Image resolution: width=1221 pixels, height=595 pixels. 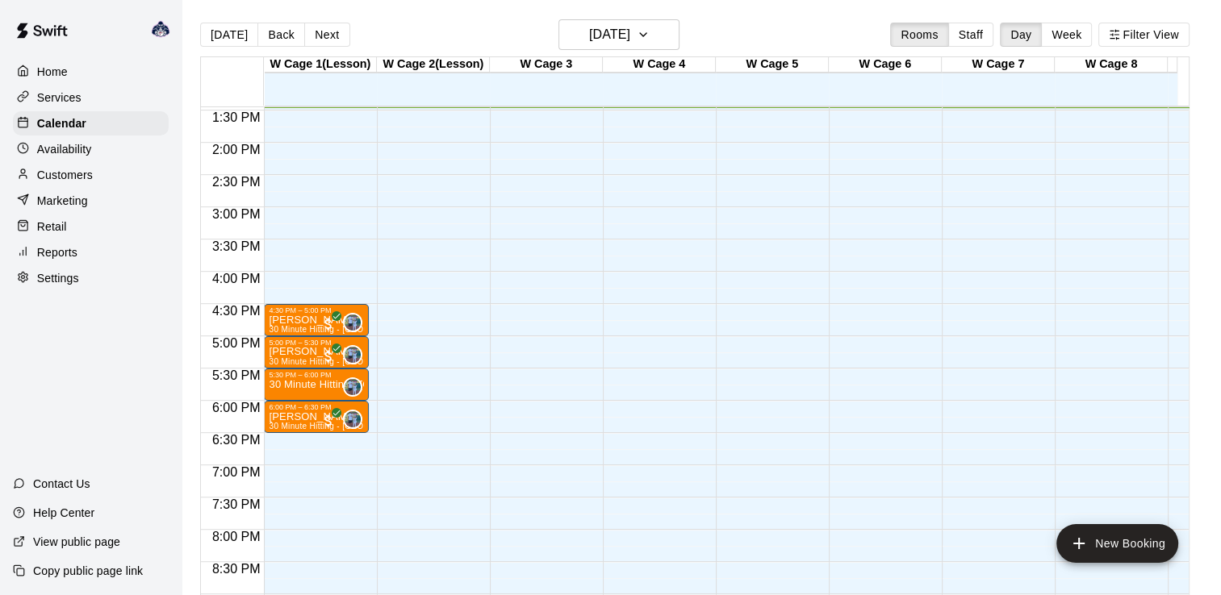 I want to click on div: W Cage 1(Lesson), so click(x=320, y=65).